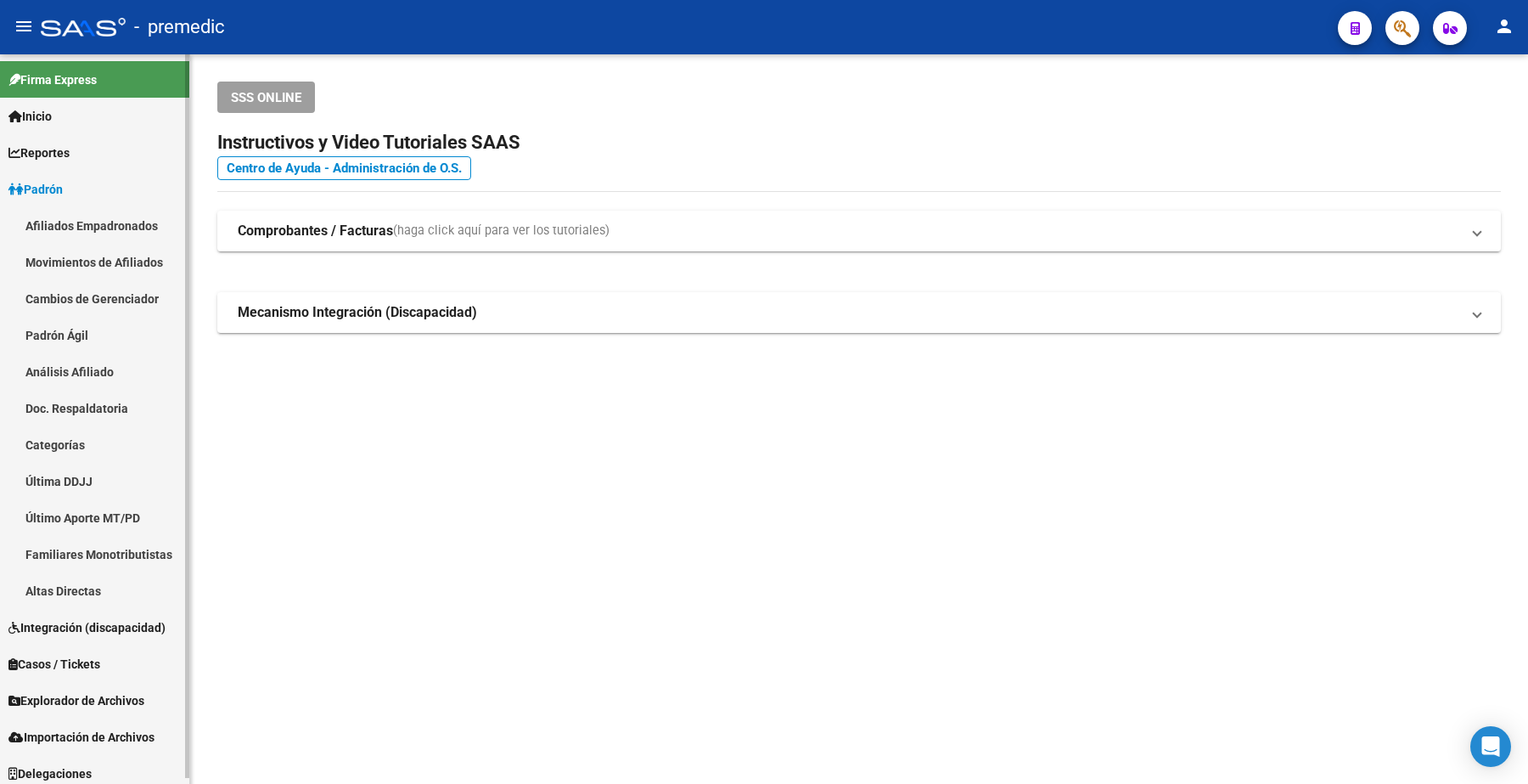 The image size is (1528, 784). Describe the element at coordinates (501, 231) in the screenshot. I see `span: (haga click aquí para ver los tutoriales)` at that location.